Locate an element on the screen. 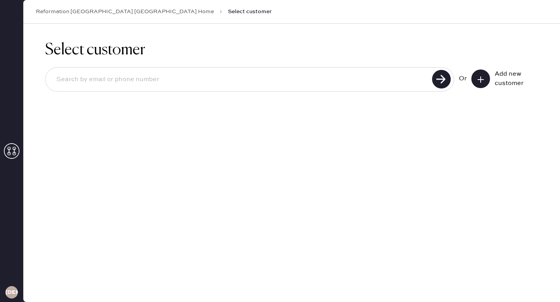 The height and width of the screenshot is (302, 560). input: Search by email or phone number is located at coordinates (240, 80).